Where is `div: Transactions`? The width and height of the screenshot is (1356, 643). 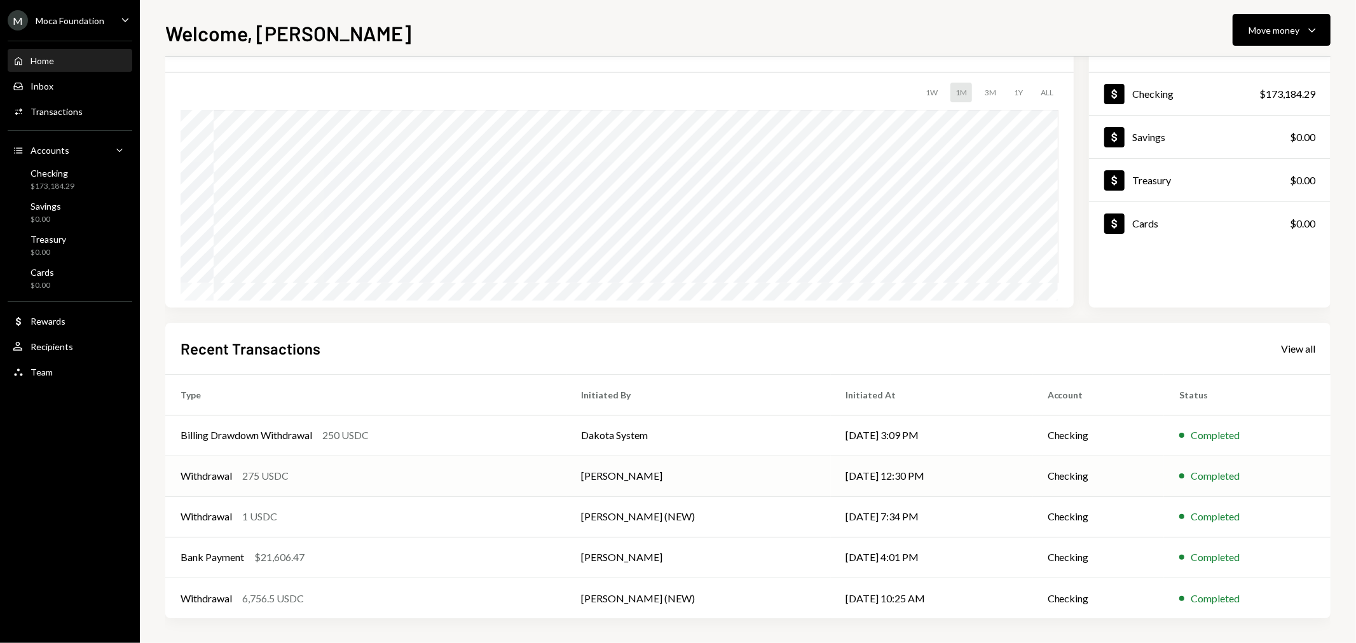 div: Transactions is located at coordinates (57, 111).